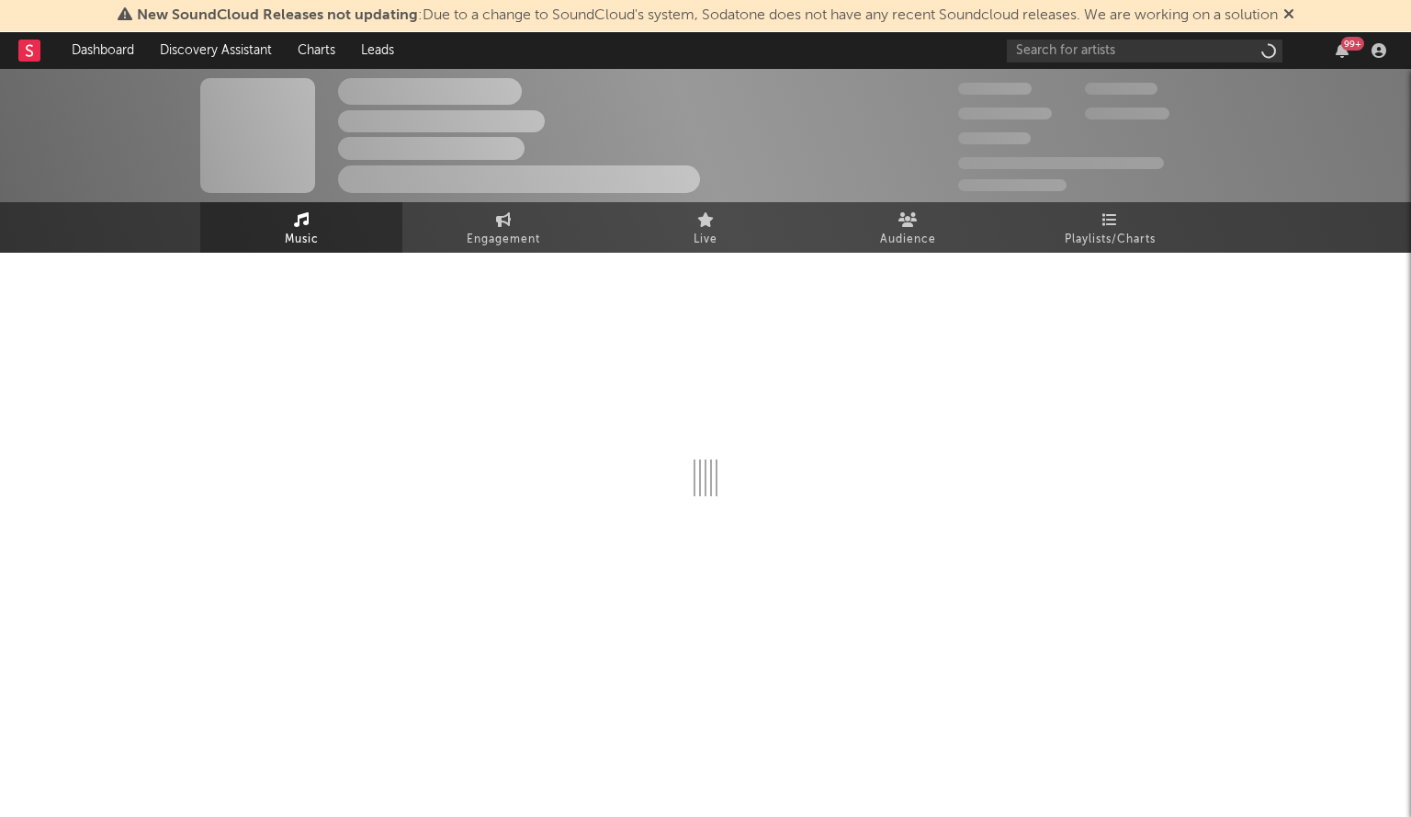 The image size is (1411, 817). What do you see at coordinates (301, 240) in the screenshot?
I see `span: Music` at bounding box center [301, 240].